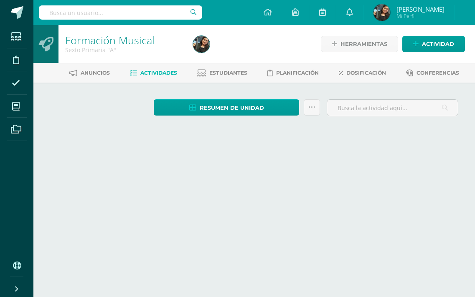  What do you see at coordinates (297, 73) in the screenshot?
I see `span: Planificación` at bounding box center [297, 73].